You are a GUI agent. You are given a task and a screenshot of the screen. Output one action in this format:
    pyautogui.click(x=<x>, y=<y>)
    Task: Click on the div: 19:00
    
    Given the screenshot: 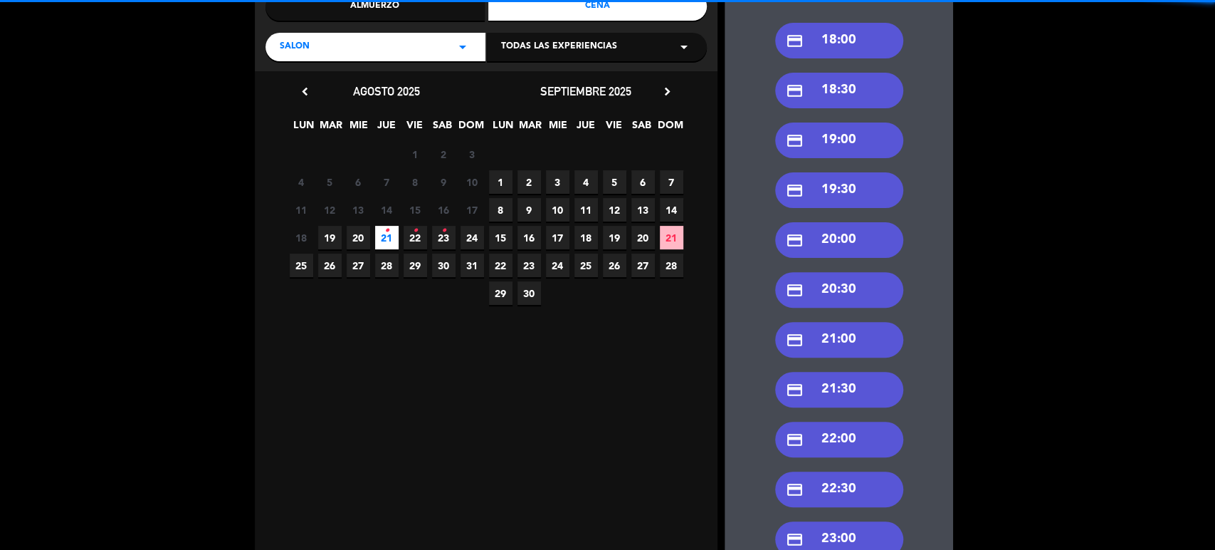 What is the action you would take?
    pyautogui.click(x=840, y=140)
    